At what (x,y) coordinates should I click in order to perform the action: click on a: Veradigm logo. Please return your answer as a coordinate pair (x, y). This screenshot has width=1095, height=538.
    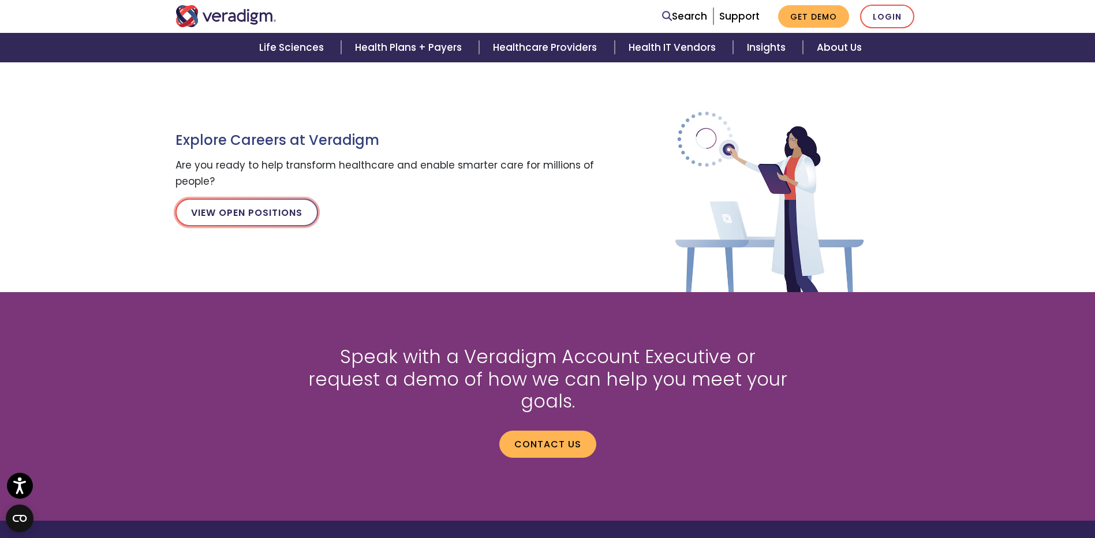
    Looking at the image, I should click on (226, 16).